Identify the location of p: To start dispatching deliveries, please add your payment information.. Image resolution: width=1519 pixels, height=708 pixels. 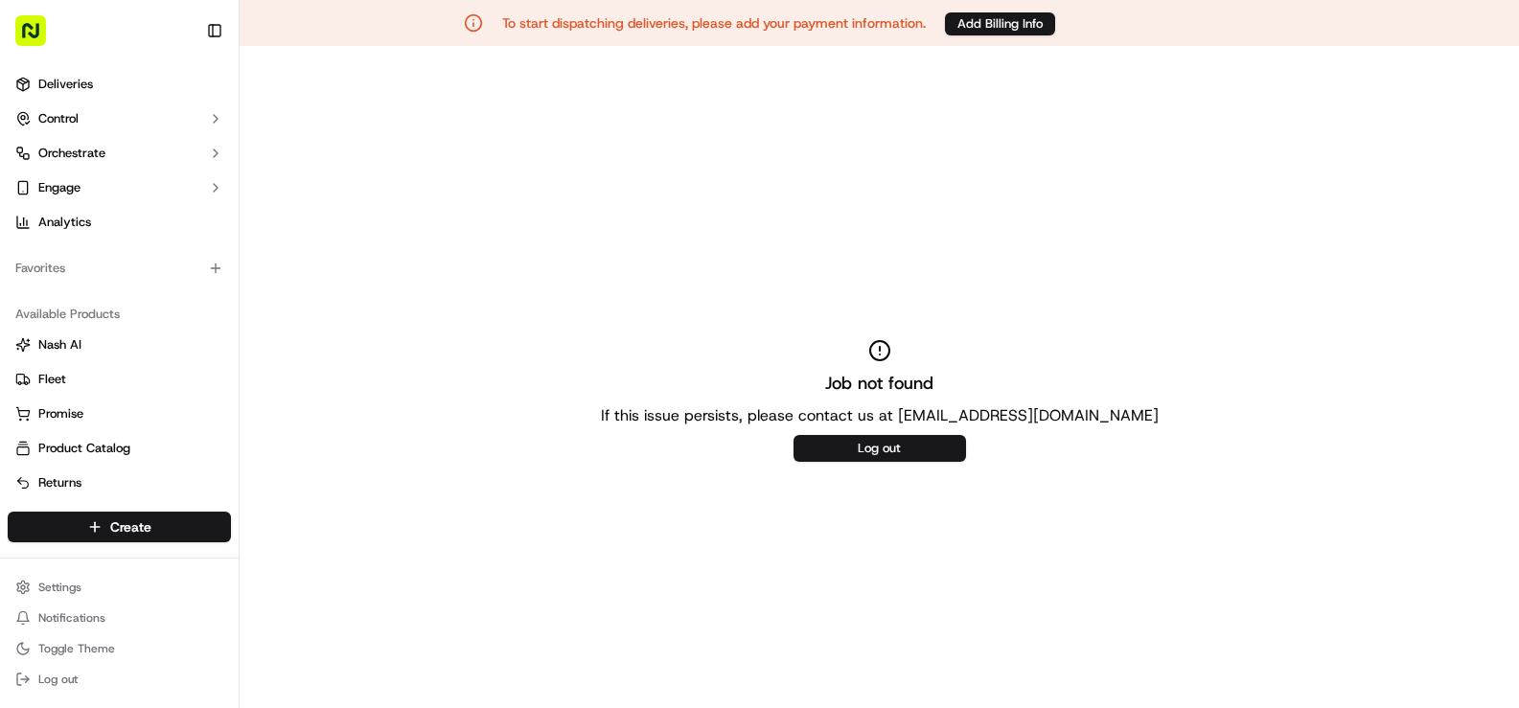
(714, 23).